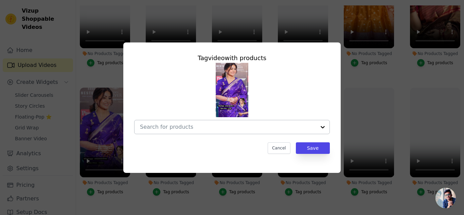 Image resolution: width=464 pixels, height=215 pixels. Describe the element at coordinates (232, 58) in the screenshot. I see `div: Tag video with products` at that location.